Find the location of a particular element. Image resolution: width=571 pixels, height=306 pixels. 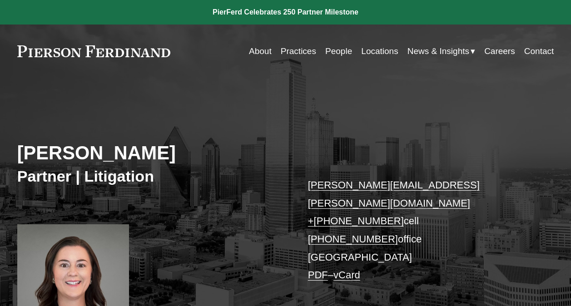

h3: Partner | Litigation is located at coordinates (151, 176).